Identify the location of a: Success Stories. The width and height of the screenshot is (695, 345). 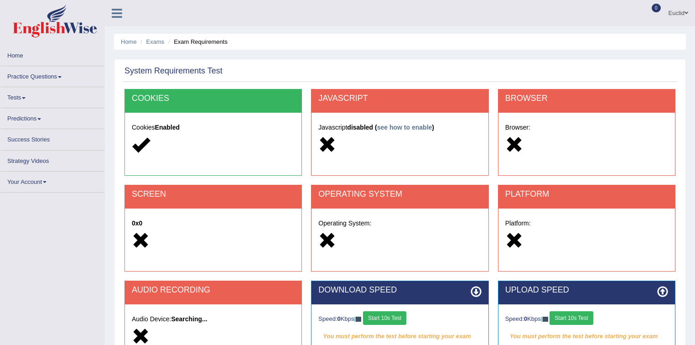
(52, 138).